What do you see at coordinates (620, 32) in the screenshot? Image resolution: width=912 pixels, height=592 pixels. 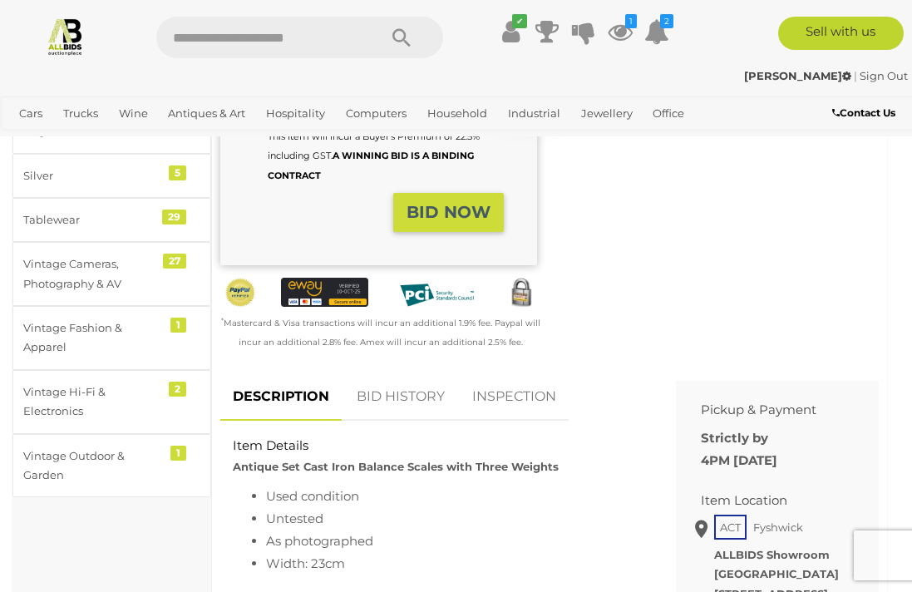 I see `a: 1` at bounding box center [620, 32].